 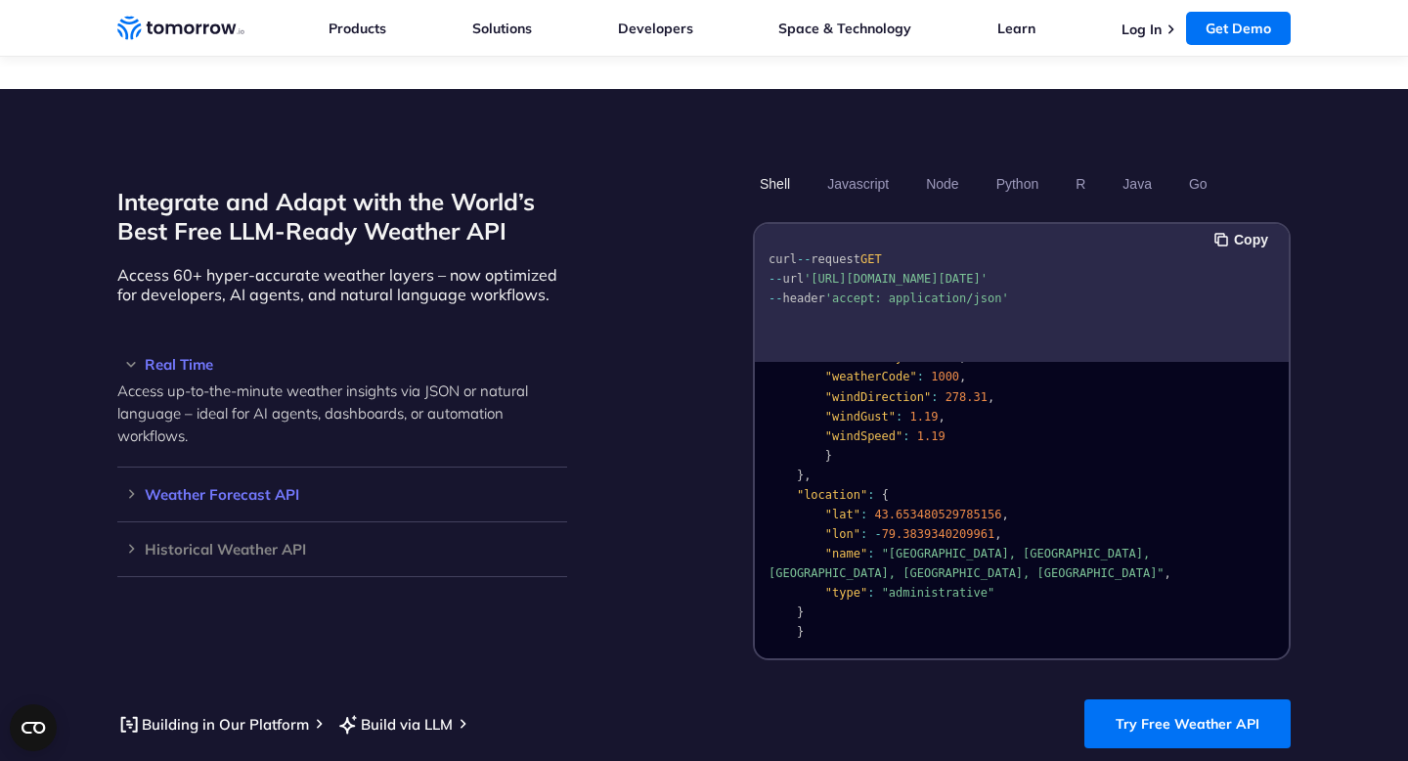 What do you see at coordinates (863, 436) in the screenshot?
I see `span: "windSpeed"` at bounding box center [863, 436].